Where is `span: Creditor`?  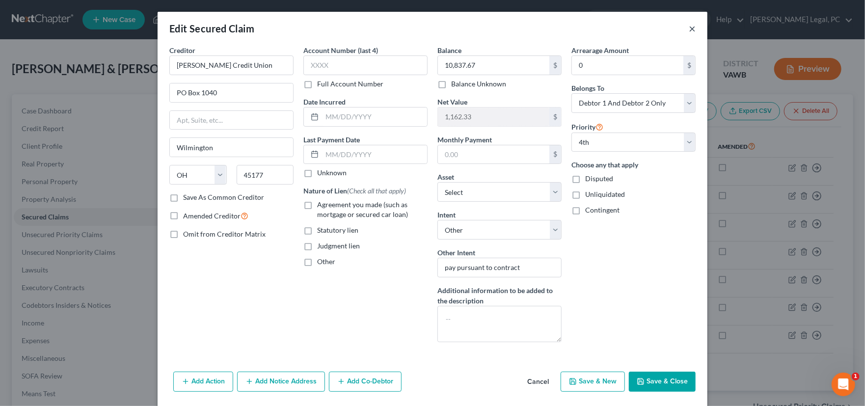
span: Creditor is located at coordinates (182, 50).